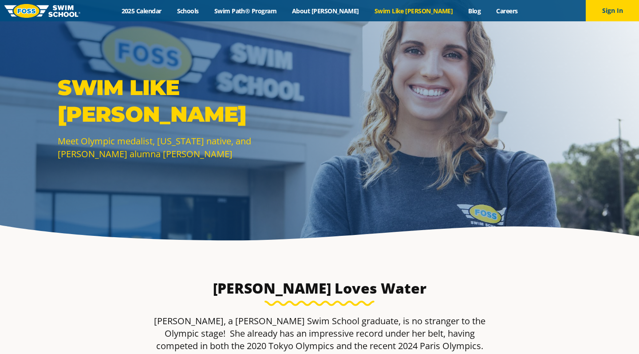 This screenshot has height=354, width=639. Describe the element at coordinates (245, 11) in the screenshot. I see `a: Swim Path® Program` at that location.